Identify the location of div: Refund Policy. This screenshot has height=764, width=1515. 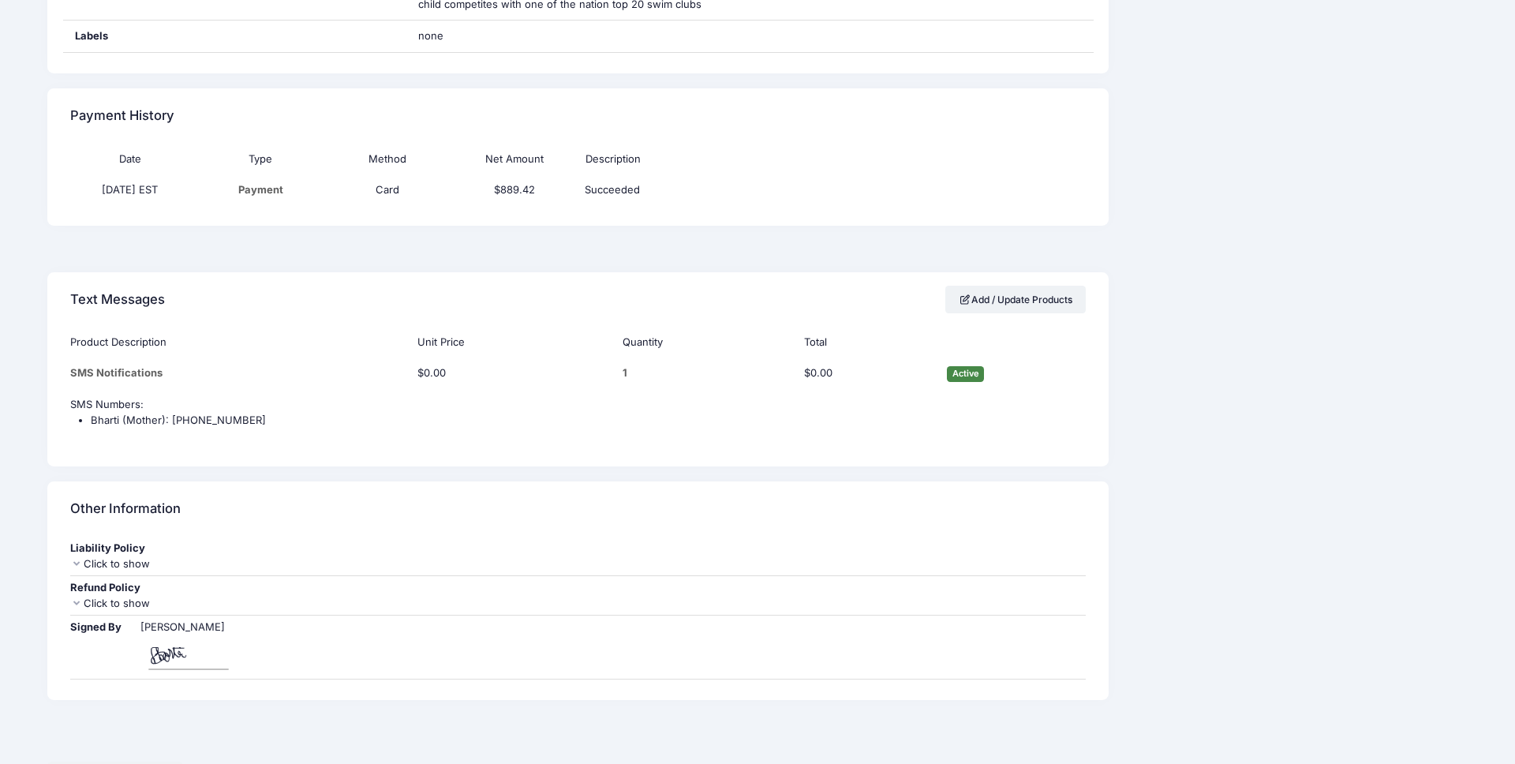
(578, 588).